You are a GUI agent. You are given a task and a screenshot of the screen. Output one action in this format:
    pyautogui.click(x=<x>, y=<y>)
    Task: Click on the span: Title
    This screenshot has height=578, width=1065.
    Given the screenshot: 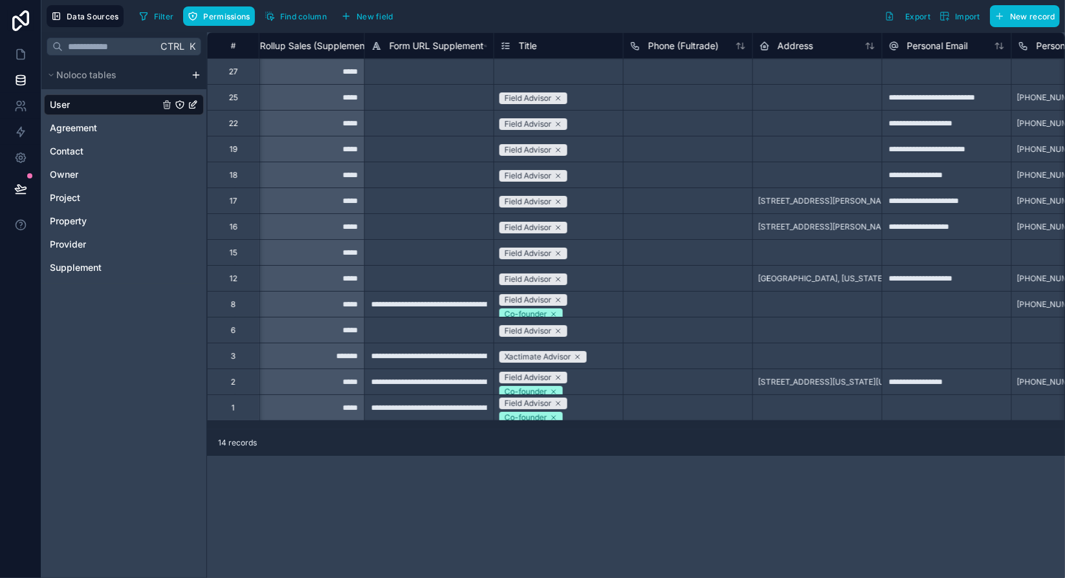 What is the action you would take?
    pyautogui.click(x=528, y=46)
    